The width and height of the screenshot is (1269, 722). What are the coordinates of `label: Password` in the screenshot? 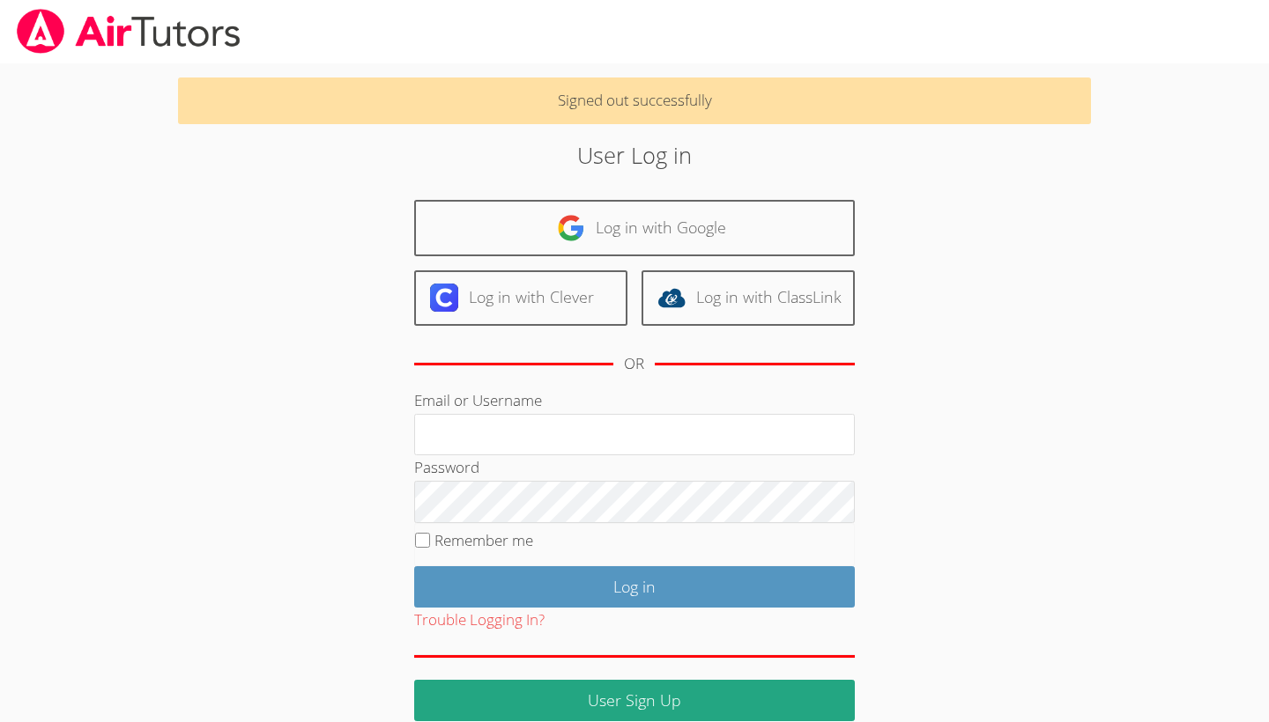 It's located at (447, 467).